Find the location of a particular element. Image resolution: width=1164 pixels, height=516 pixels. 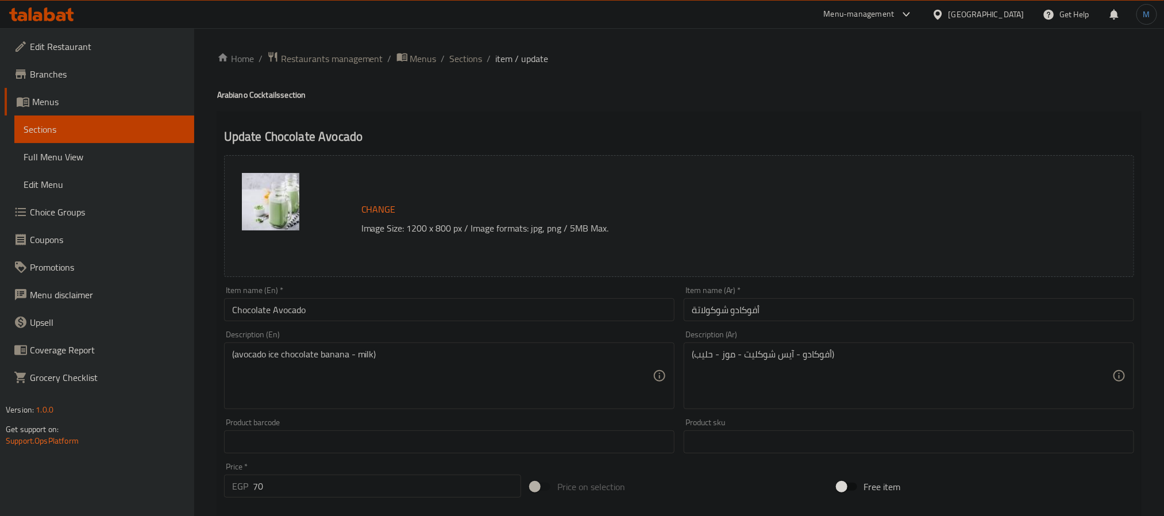

a: Coupons is located at coordinates (99, 240).